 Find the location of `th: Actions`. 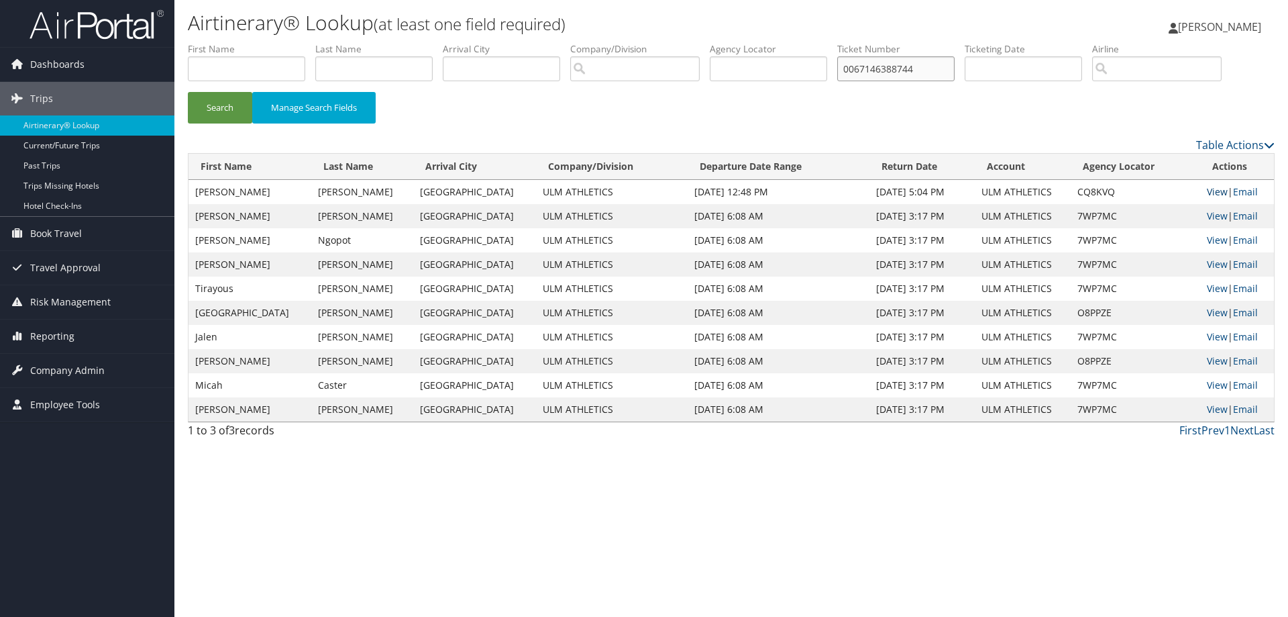

th: Actions is located at coordinates (1237, 166).